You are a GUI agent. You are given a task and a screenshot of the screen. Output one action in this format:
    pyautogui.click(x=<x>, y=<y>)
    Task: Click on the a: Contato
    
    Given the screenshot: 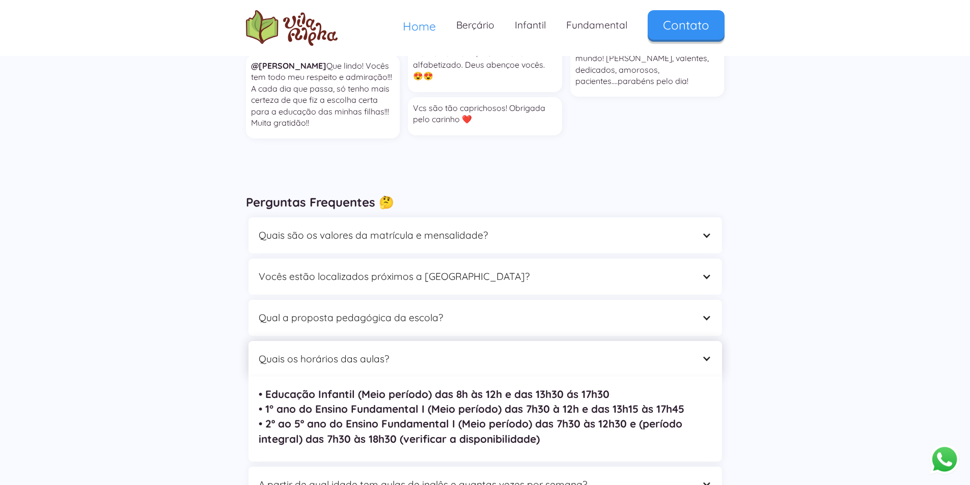 What is the action you would take?
    pyautogui.click(x=686, y=25)
    